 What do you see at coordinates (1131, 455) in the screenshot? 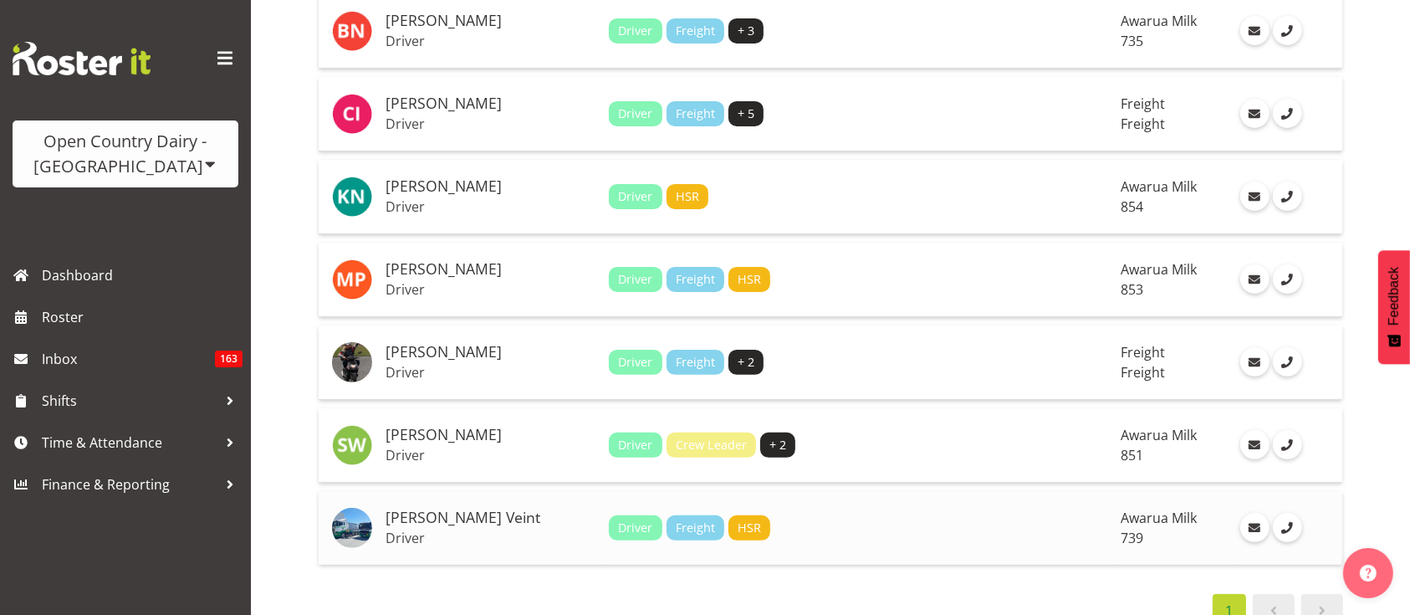
I see `span: 851` at bounding box center [1131, 455].